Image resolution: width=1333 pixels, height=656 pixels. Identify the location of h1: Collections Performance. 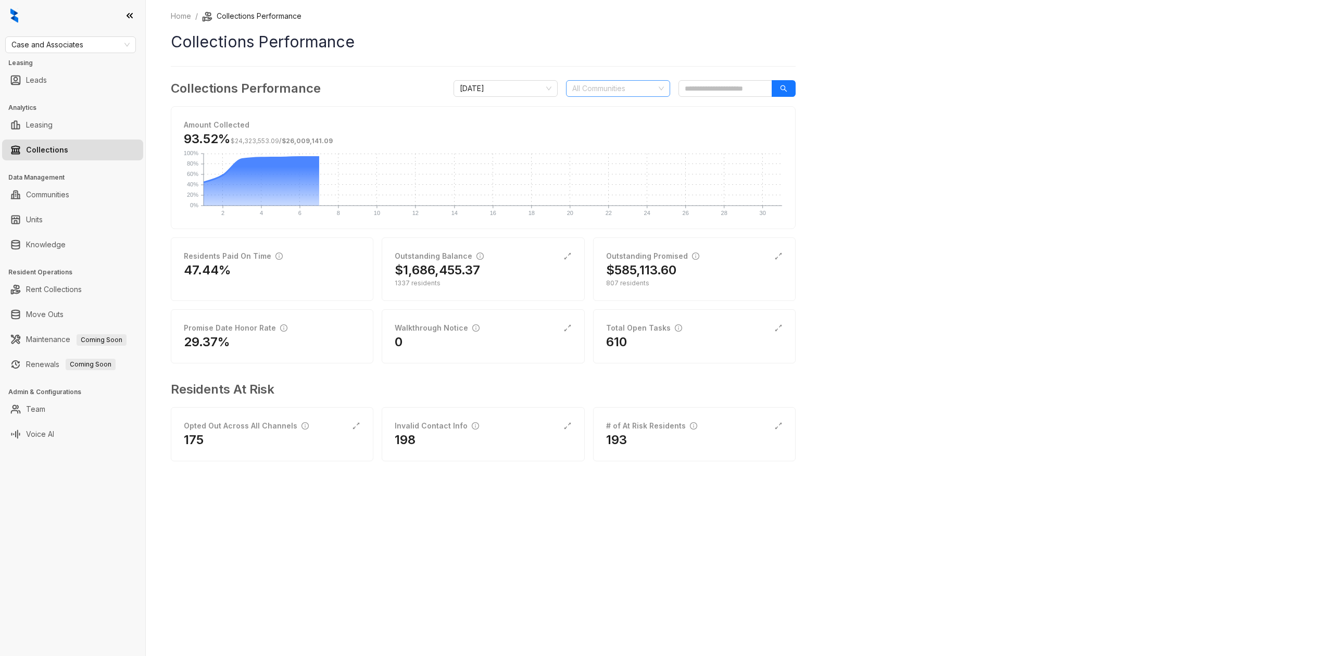
(483, 42).